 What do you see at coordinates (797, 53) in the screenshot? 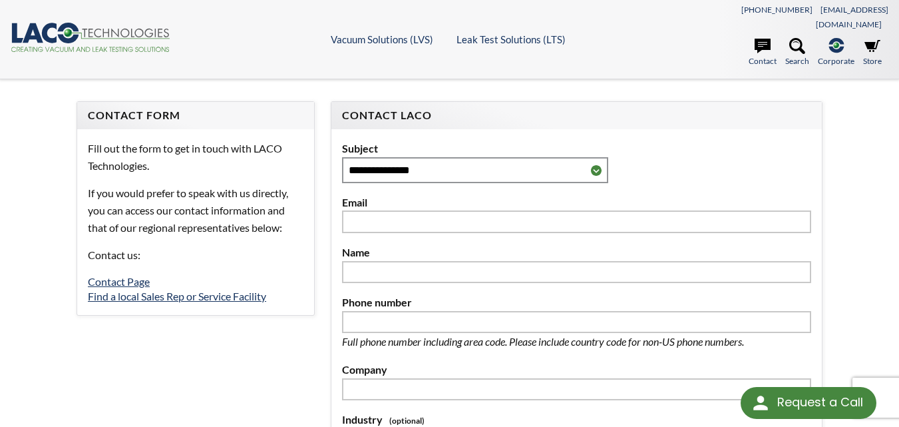
I see `a: Search` at bounding box center [797, 53].